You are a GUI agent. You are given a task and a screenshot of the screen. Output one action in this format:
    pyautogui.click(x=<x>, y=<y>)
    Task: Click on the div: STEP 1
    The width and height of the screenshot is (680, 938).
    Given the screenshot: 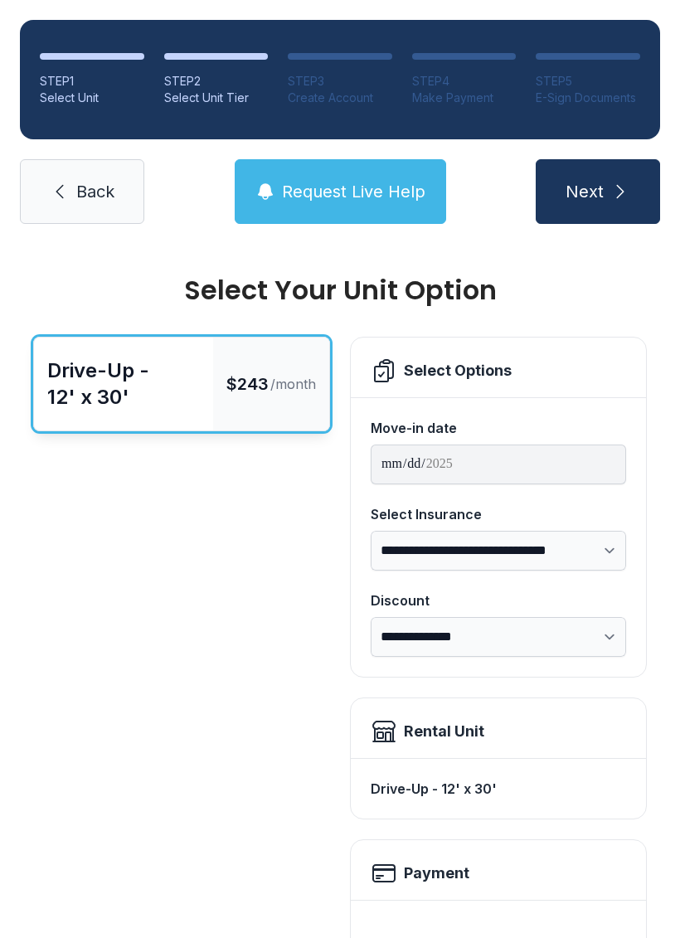 What is the action you would take?
    pyautogui.click(x=92, y=81)
    